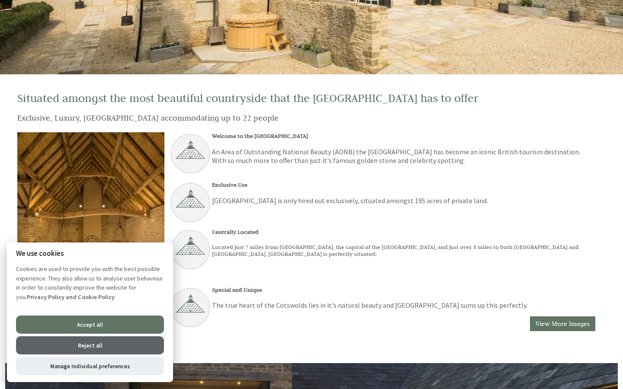  Describe the element at coordinates (235, 232) in the screenshot. I see `strong: Centrally Located` at that location.